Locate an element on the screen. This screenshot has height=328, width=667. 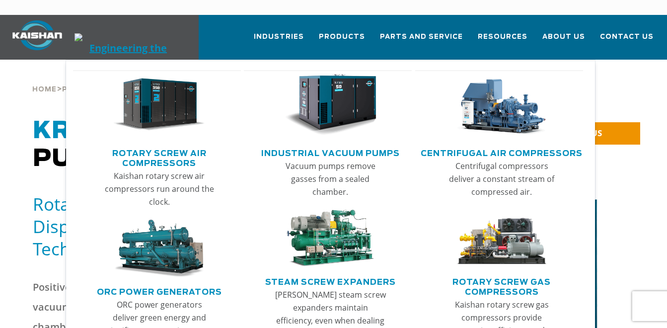
img: Engineering the future is located at coordinates (124, 48).